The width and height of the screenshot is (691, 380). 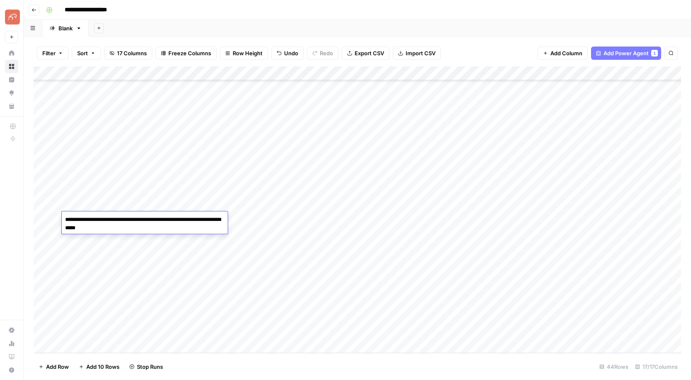 I want to click on button: Import CSV, so click(x=417, y=53).